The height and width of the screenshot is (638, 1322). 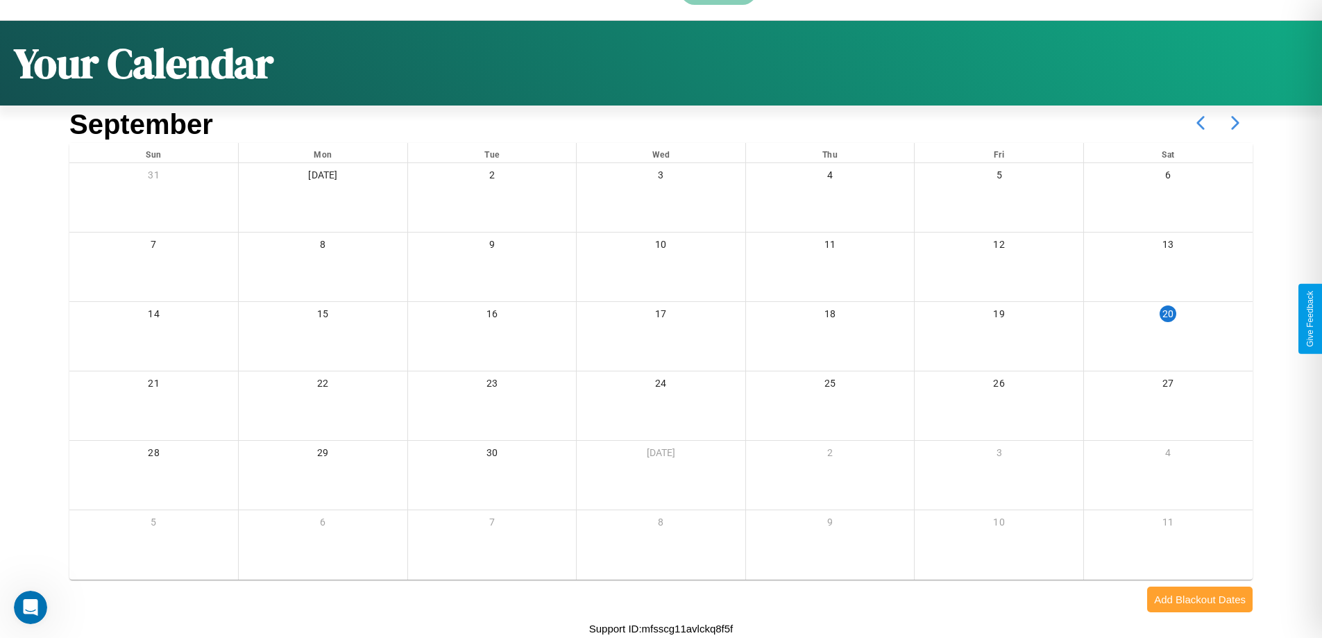 I want to click on div: 28, so click(x=153, y=455).